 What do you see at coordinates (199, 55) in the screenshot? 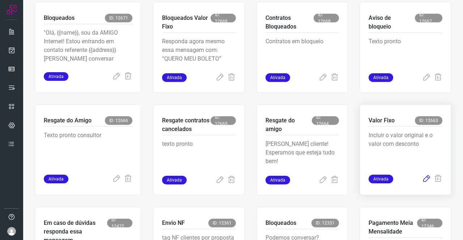
I see `p: Responda agora mesmo essa mensagem com: “QUERO MEU BOLETO”` at bounding box center [199, 55].